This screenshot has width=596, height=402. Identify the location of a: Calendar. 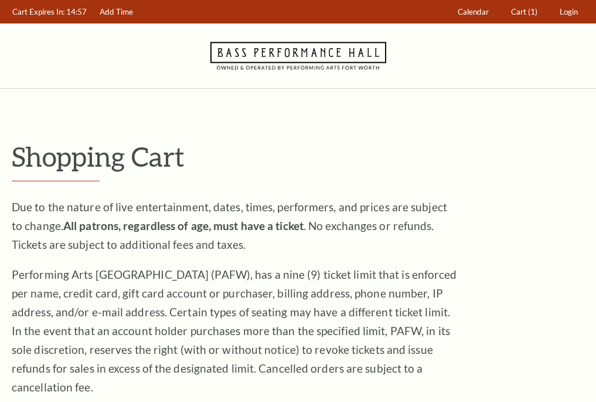
(474, 12).